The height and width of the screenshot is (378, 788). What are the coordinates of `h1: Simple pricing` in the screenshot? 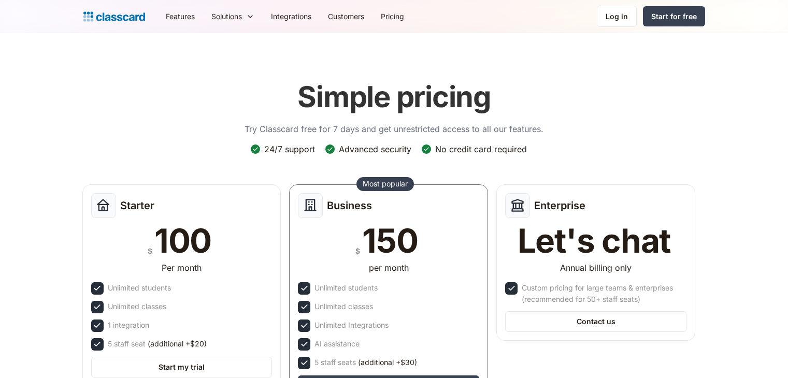 It's located at (394, 97).